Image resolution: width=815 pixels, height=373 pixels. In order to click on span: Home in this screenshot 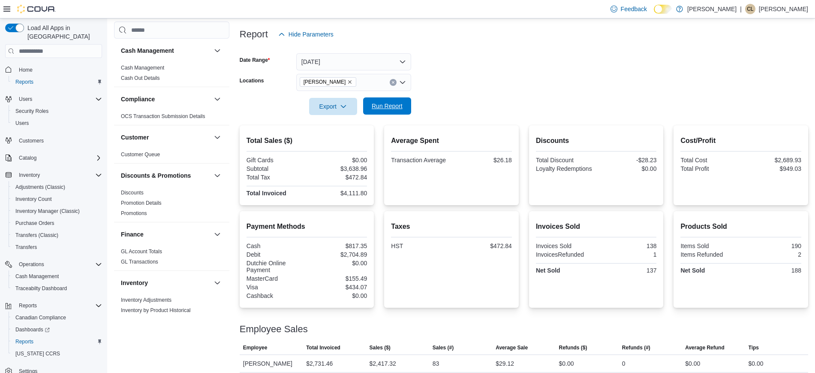, I will do `click(59, 69)`.